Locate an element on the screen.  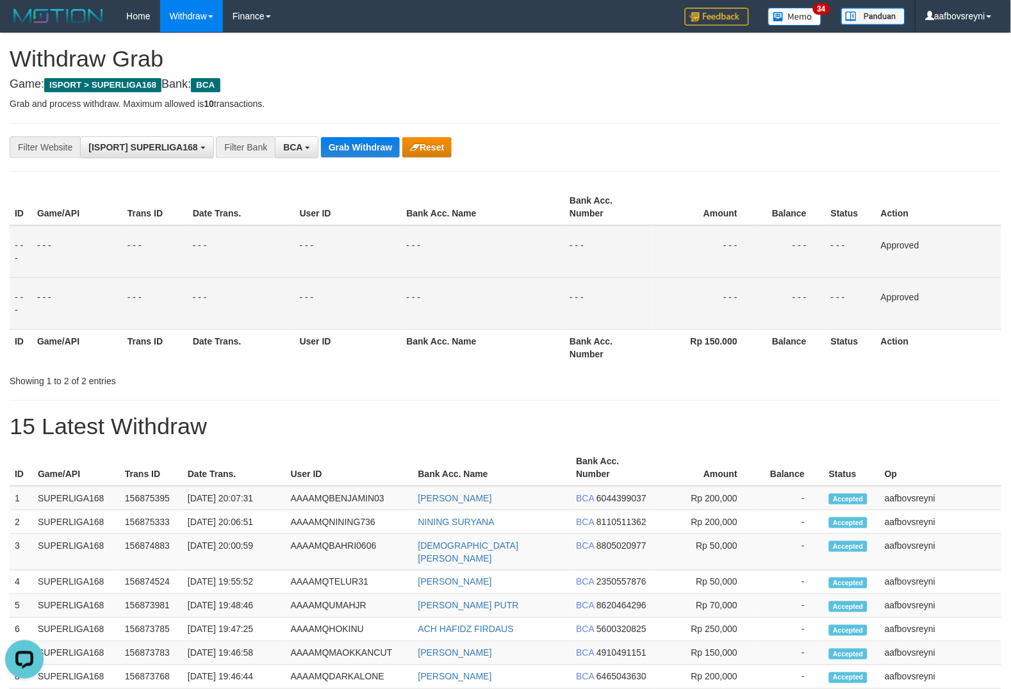
div: Showing 1 to 2 of 2 entries is located at coordinates (211, 379).